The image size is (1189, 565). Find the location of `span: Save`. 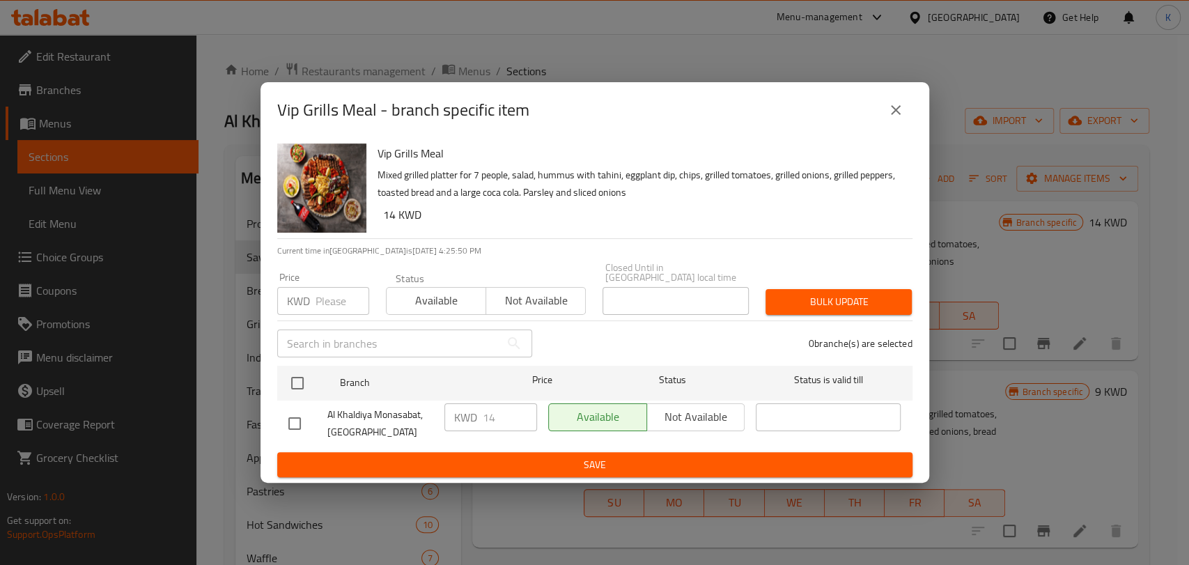

span: Save is located at coordinates (595, 465).